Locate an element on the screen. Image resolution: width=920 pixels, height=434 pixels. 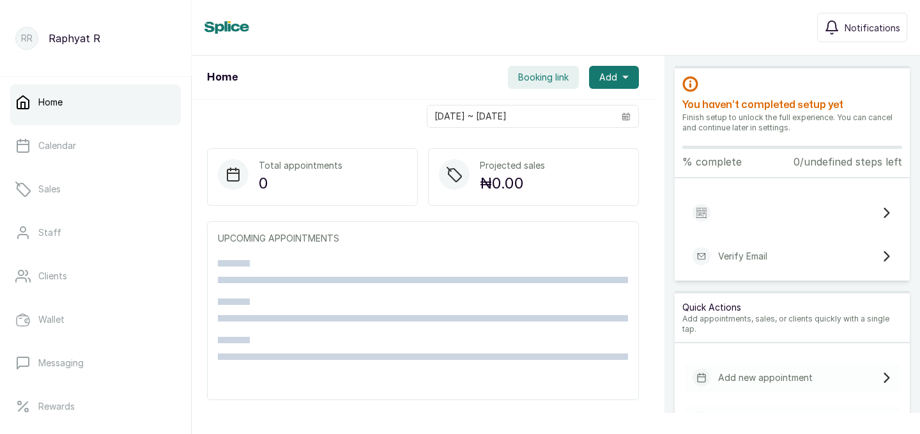
h1: Home is located at coordinates (222, 77).